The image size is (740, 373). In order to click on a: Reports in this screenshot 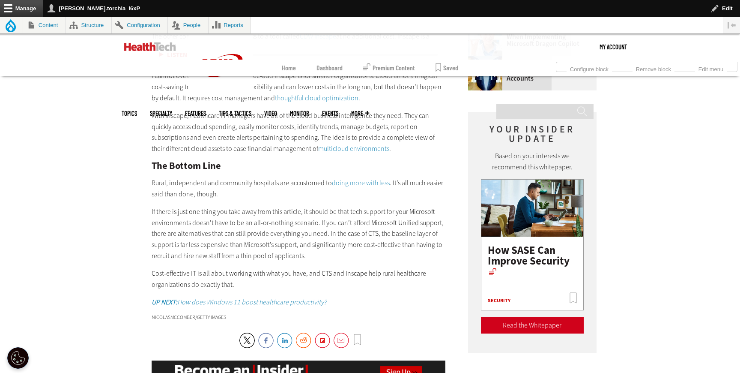, I will do `click(230, 25)`.